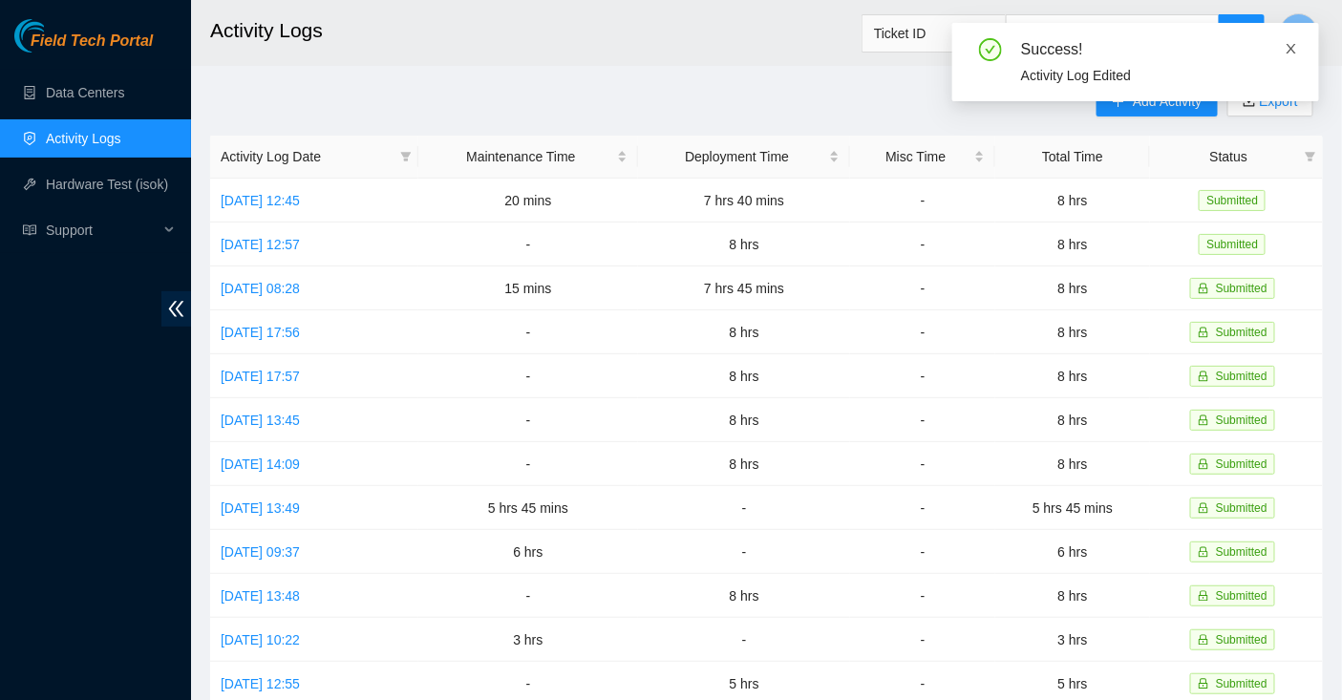 Image resolution: width=1342 pixels, height=700 pixels. I want to click on span: close, so click(1291, 49).